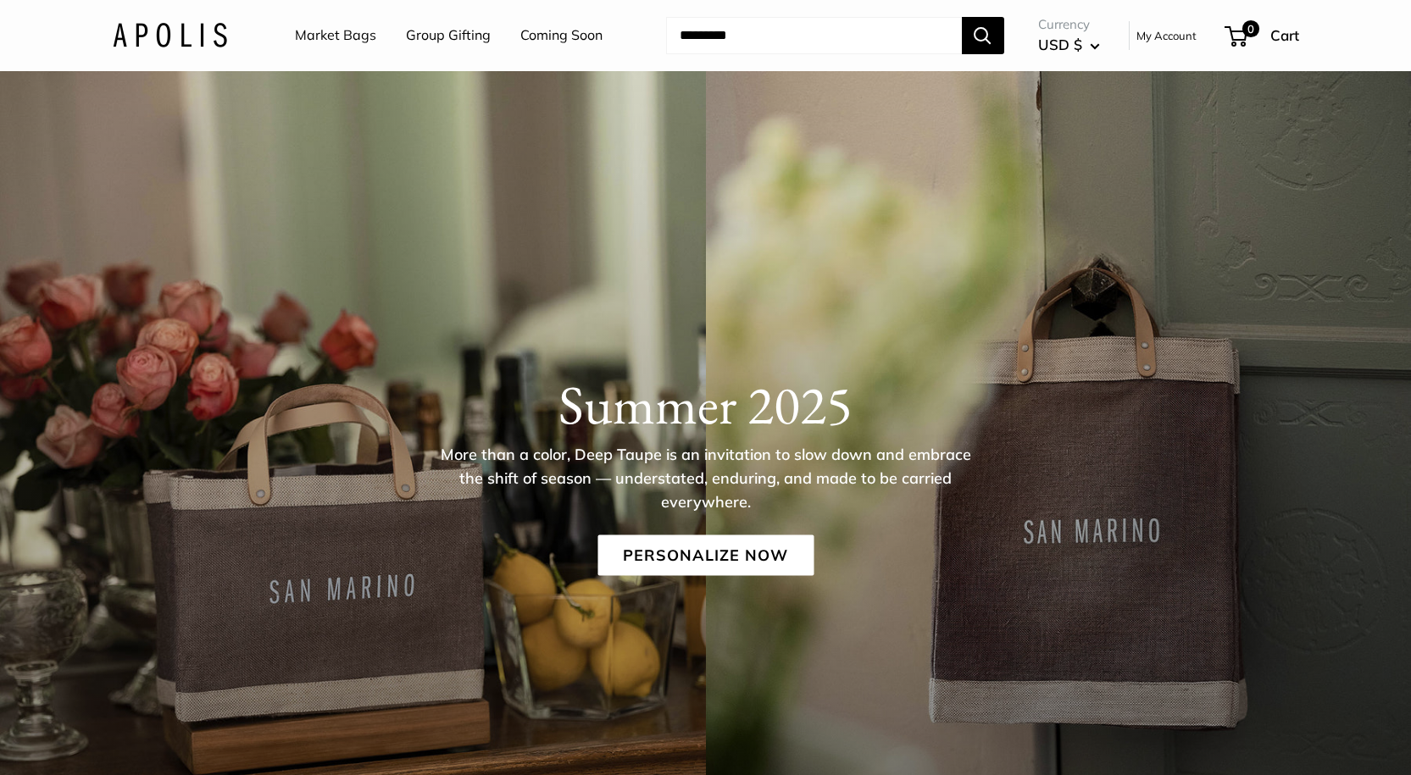  What do you see at coordinates (706, 405) in the screenshot?
I see `h1: Summer 2025` at bounding box center [706, 405].